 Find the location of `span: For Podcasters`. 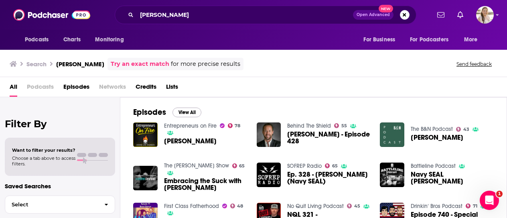

span: For Podcasters is located at coordinates (429, 40).